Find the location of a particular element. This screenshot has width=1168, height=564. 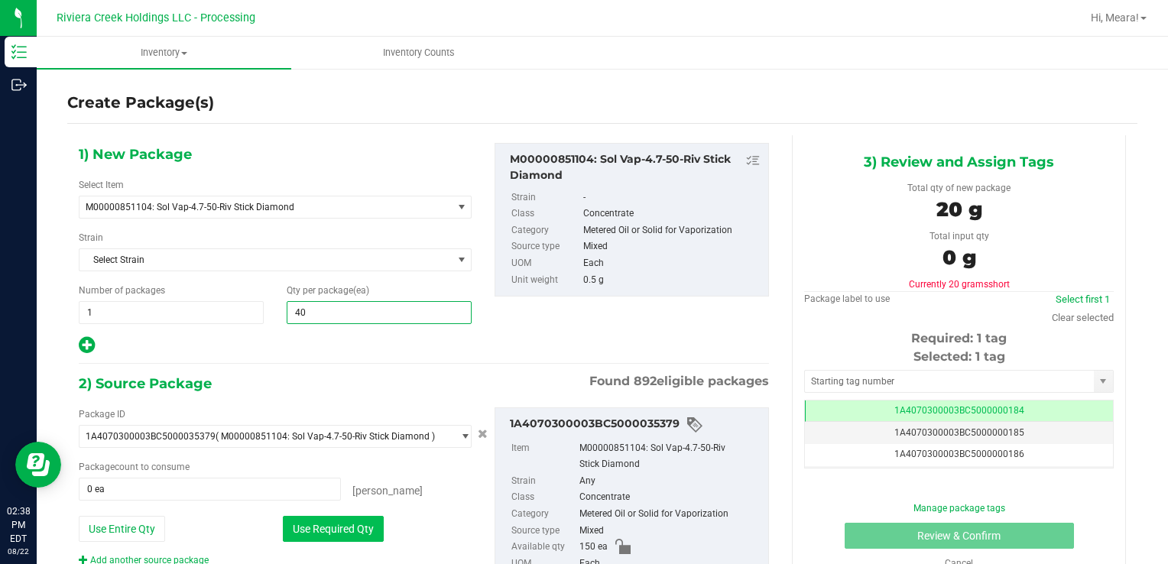

span: Hi, Meara! is located at coordinates (1115, 18).